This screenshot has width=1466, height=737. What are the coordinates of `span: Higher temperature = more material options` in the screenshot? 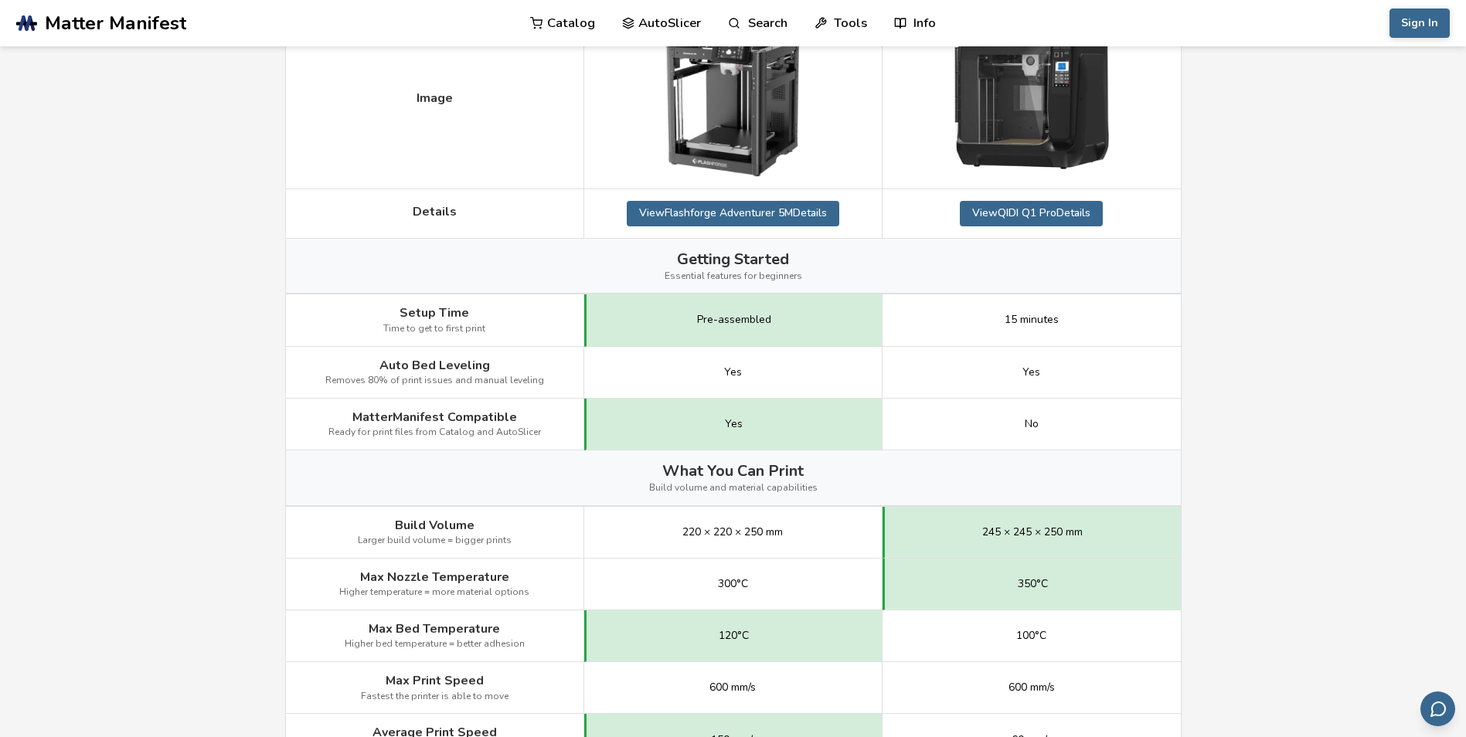 It's located at (434, 593).